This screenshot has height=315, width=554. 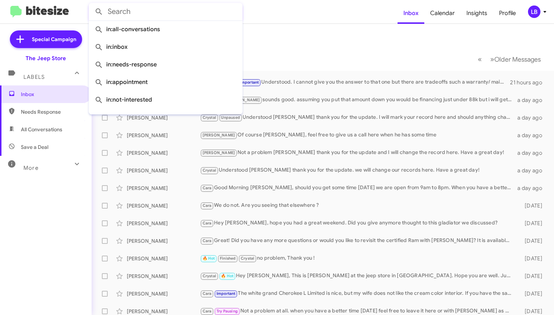 What do you see at coordinates (534, 12) in the screenshot?
I see `button: LB` at bounding box center [534, 12].